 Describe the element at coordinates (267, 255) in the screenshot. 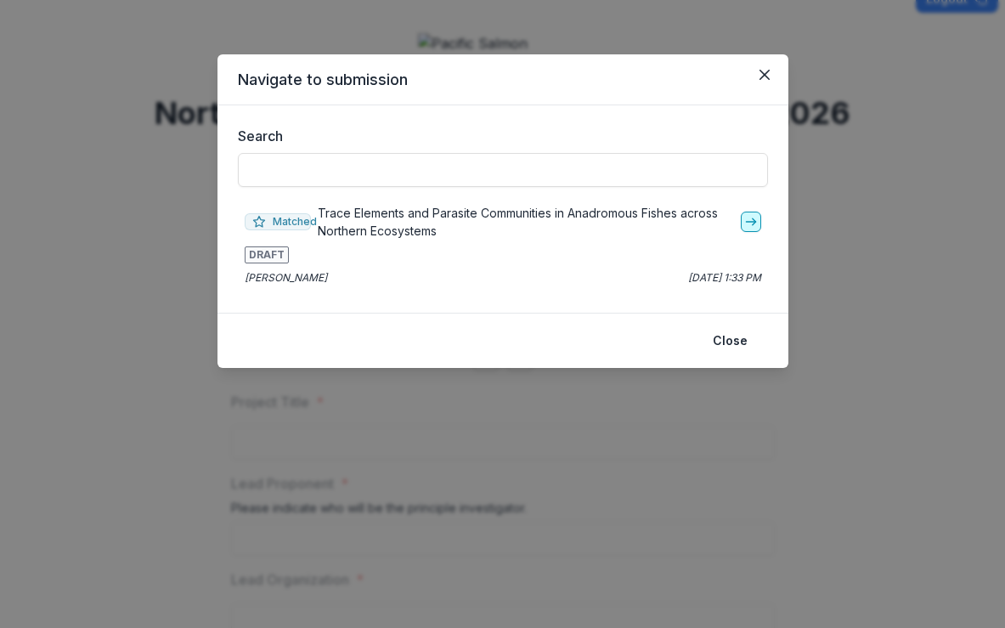

I see `span: DRAFT` at that location.